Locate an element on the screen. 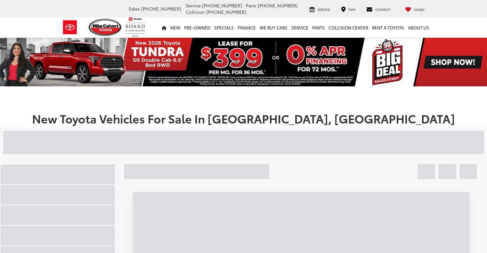 Image resolution: width=487 pixels, height=253 pixels. a: New is located at coordinates (175, 28).